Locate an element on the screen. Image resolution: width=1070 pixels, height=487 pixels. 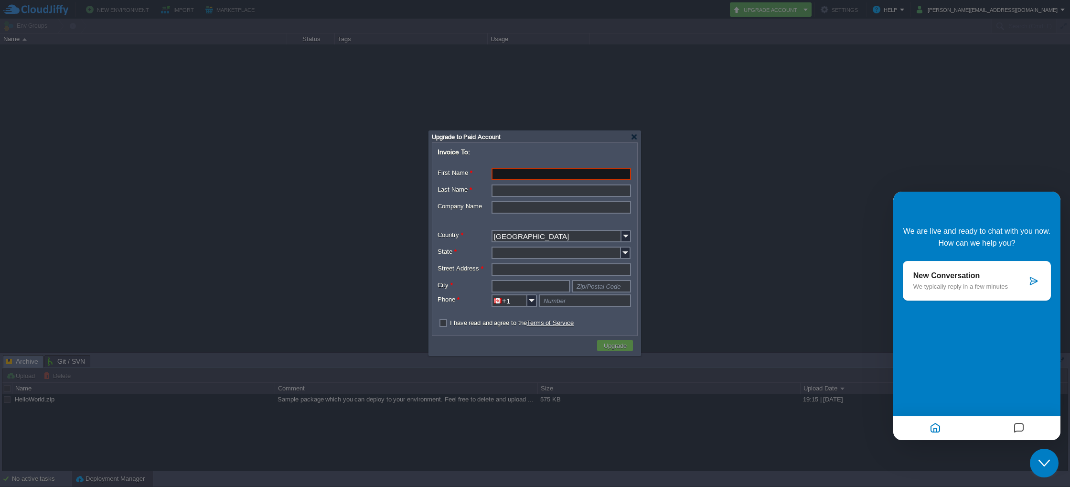
label: Phone is located at coordinates (464, 299).